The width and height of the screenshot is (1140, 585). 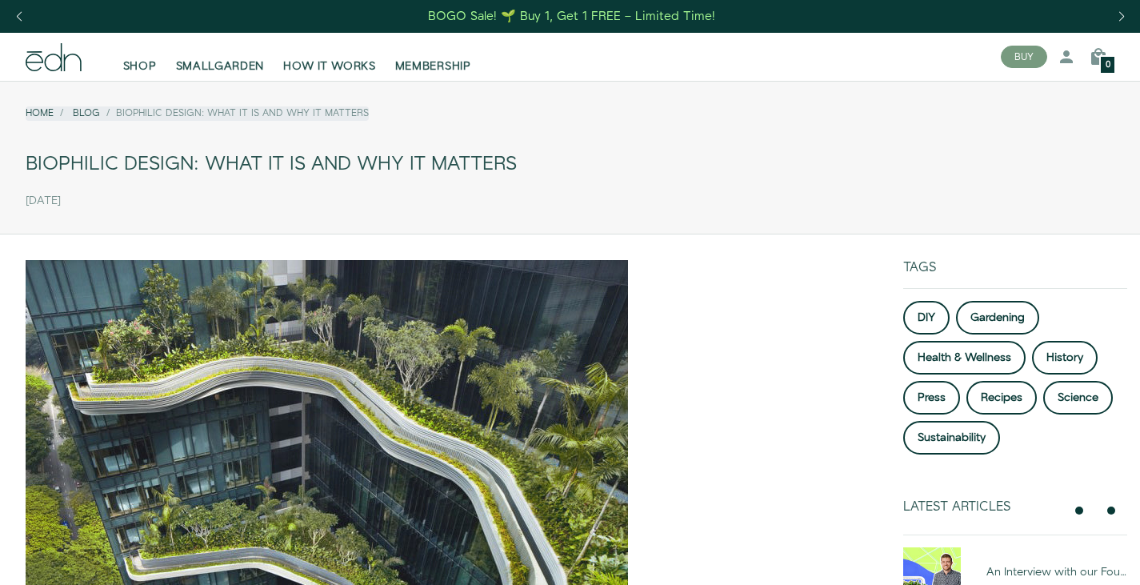 What do you see at coordinates (329, 66) in the screenshot?
I see `span: HOW IT WORKS` at bounding box center [329, 66].